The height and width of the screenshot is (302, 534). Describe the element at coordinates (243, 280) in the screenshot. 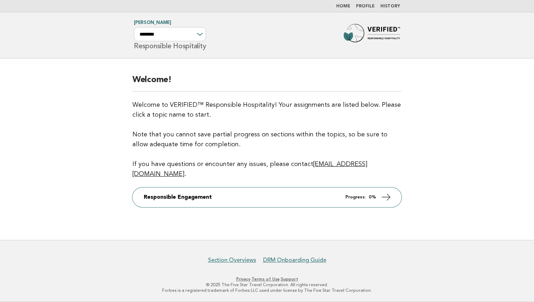

I see `a: Privacy` at that location.